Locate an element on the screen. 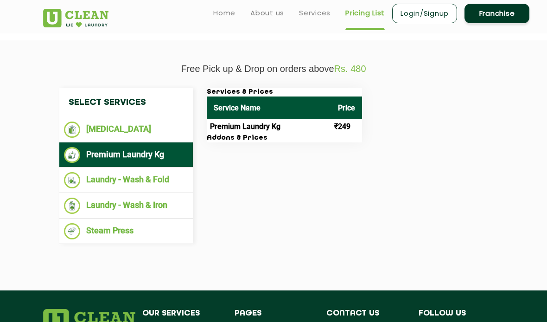 This screenshot has height=322, width=547. a: About us is located at coordinates (267, 13).